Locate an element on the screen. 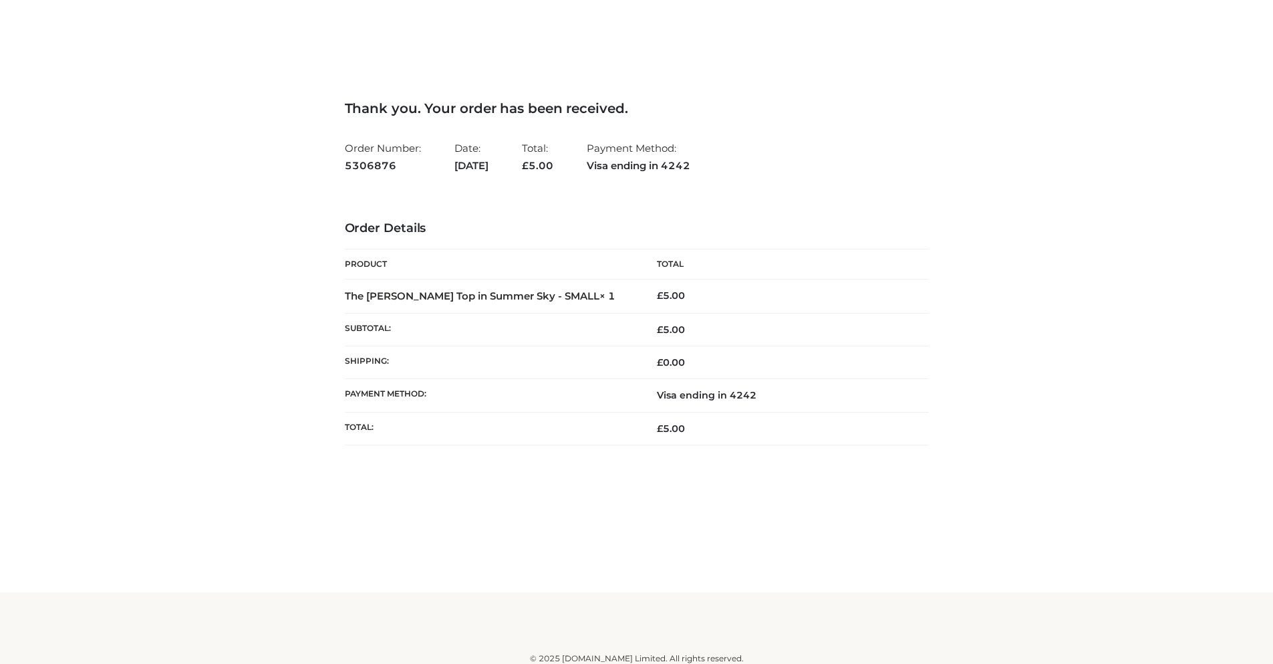  strong: 5306876 is located at coordinates (383, 166).